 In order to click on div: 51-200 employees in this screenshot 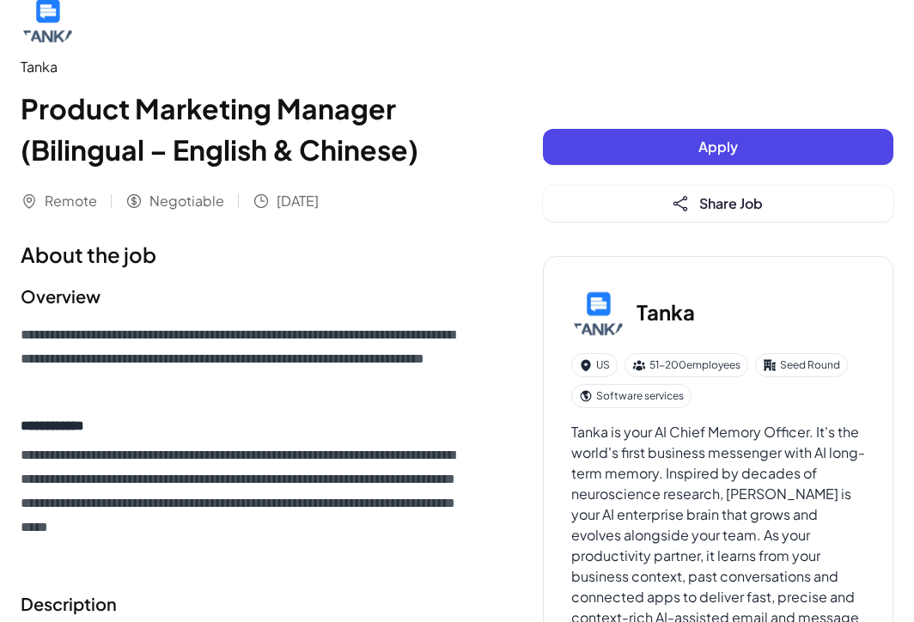, I will do `click(686, 365)`.